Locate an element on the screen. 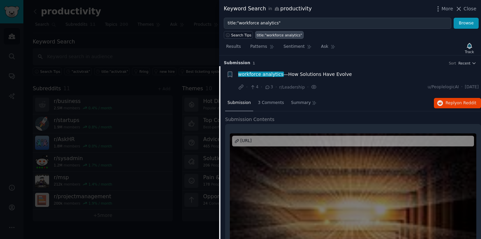 The height and width of the screenshot is (239, 481). span: Close is located at coordinates (470, 9).